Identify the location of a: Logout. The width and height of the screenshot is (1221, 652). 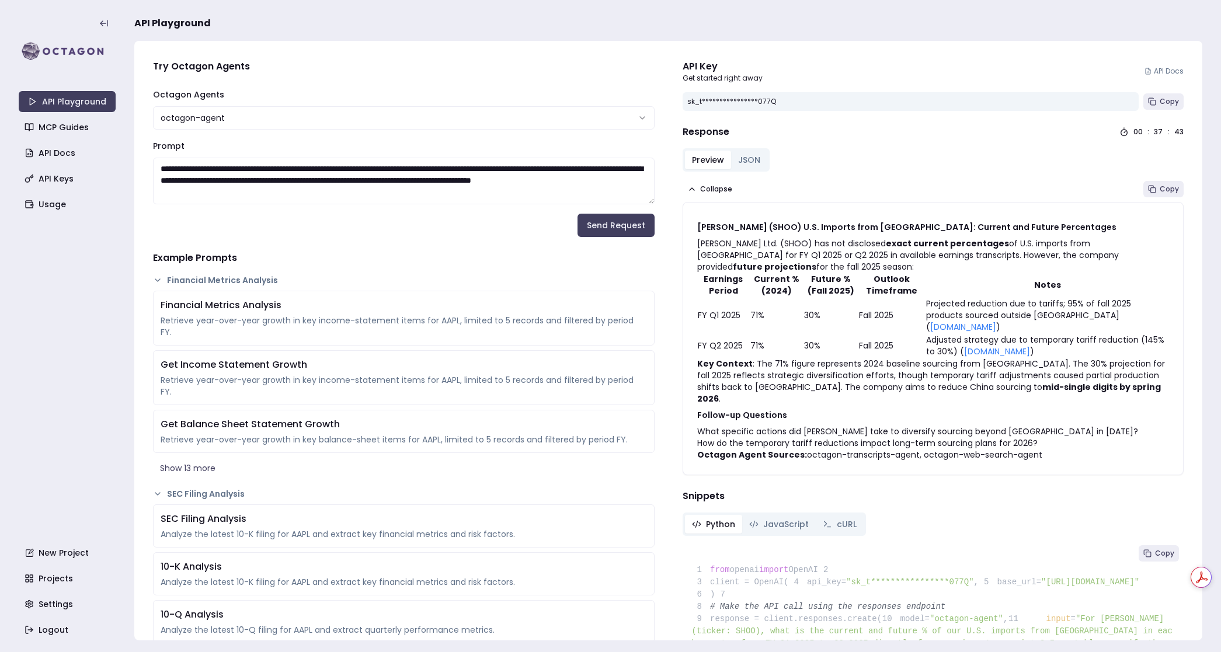
(68, 630).